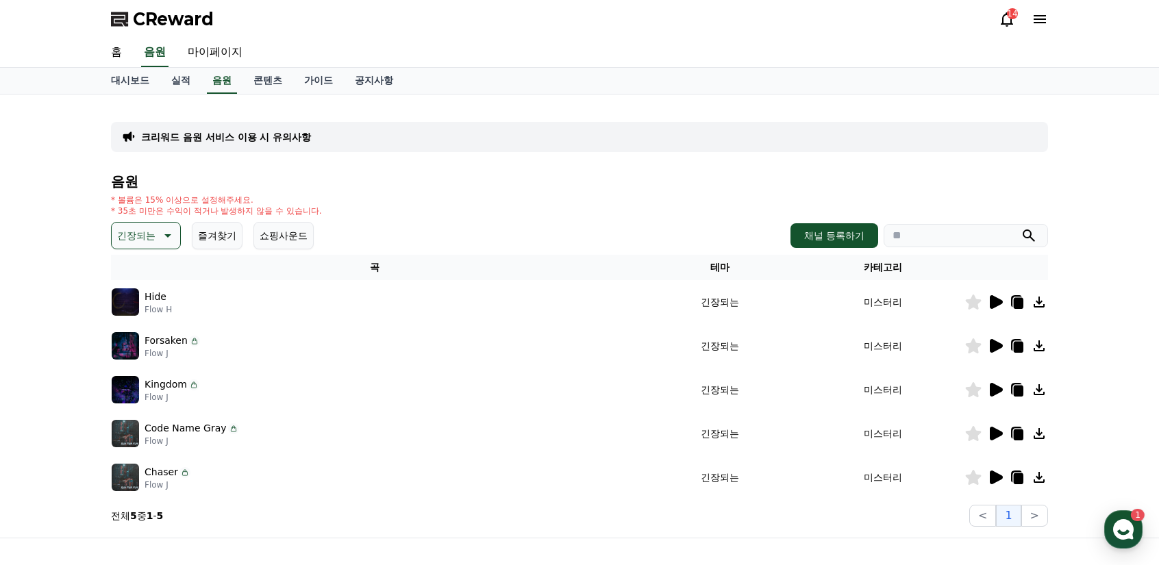 This screenshot has height=565, width=1159. I want to click on button: 1, so click(1008, 516).